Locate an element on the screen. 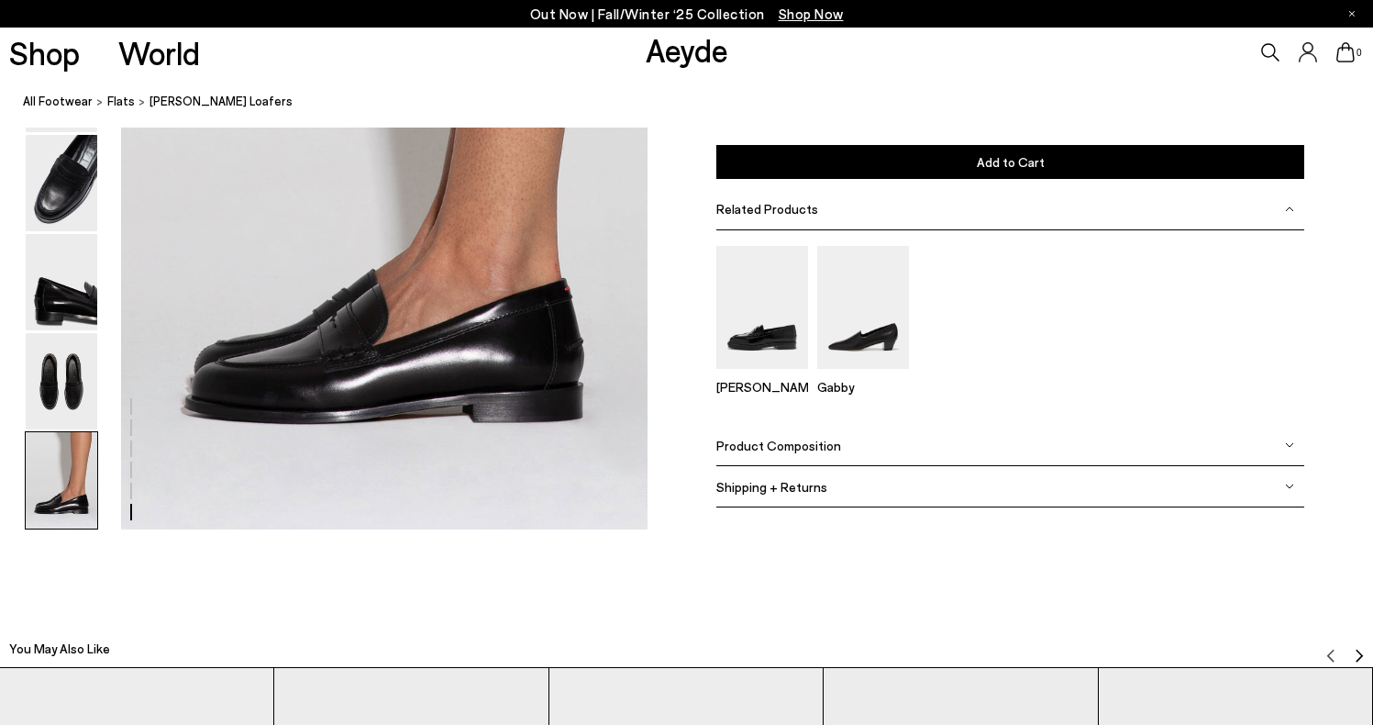  button: Next slide is located at coordinates (1359, 648).